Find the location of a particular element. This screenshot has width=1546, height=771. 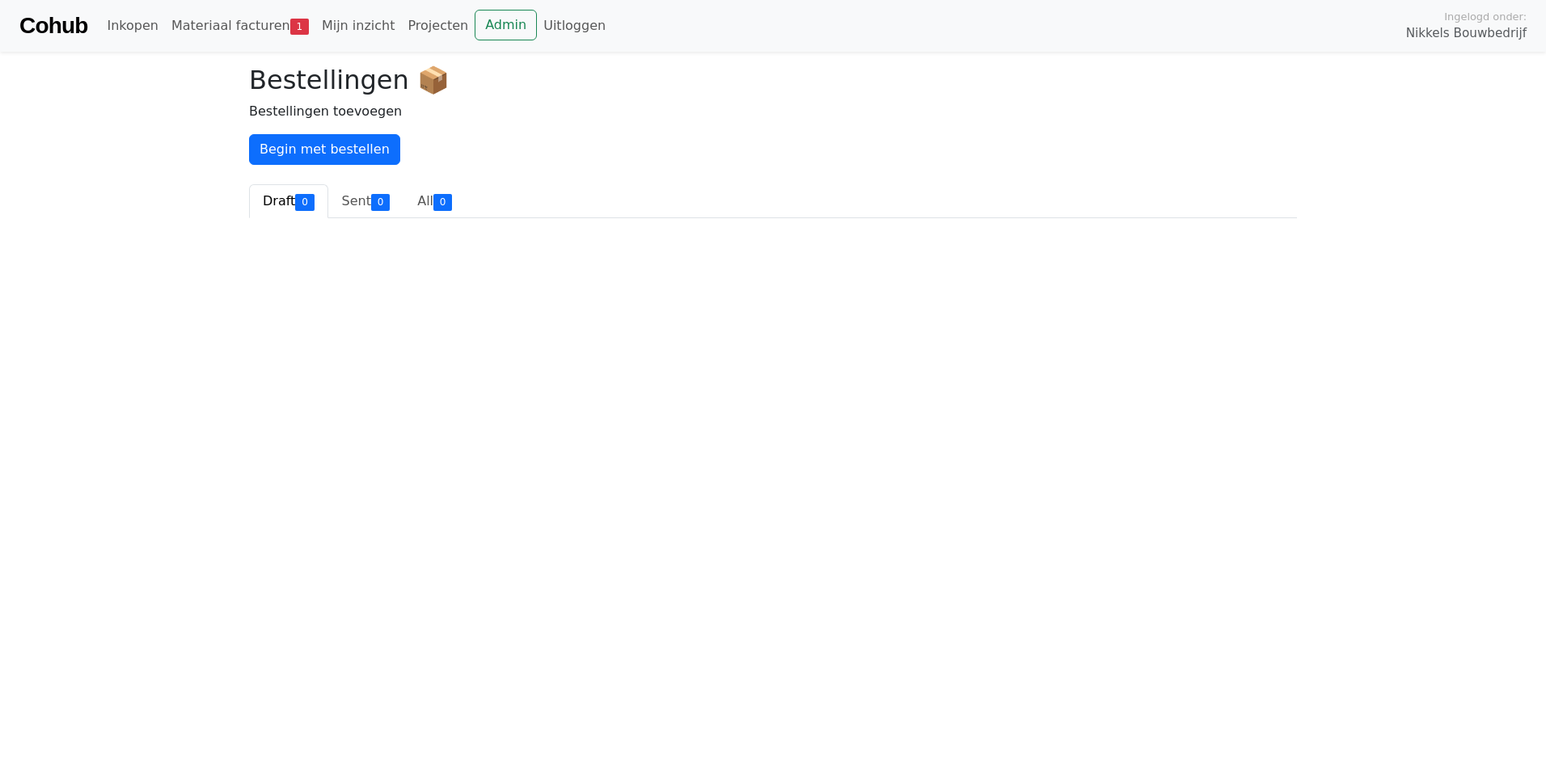

h2: Bestellingen 📦 is located at coordinates (773, 80).